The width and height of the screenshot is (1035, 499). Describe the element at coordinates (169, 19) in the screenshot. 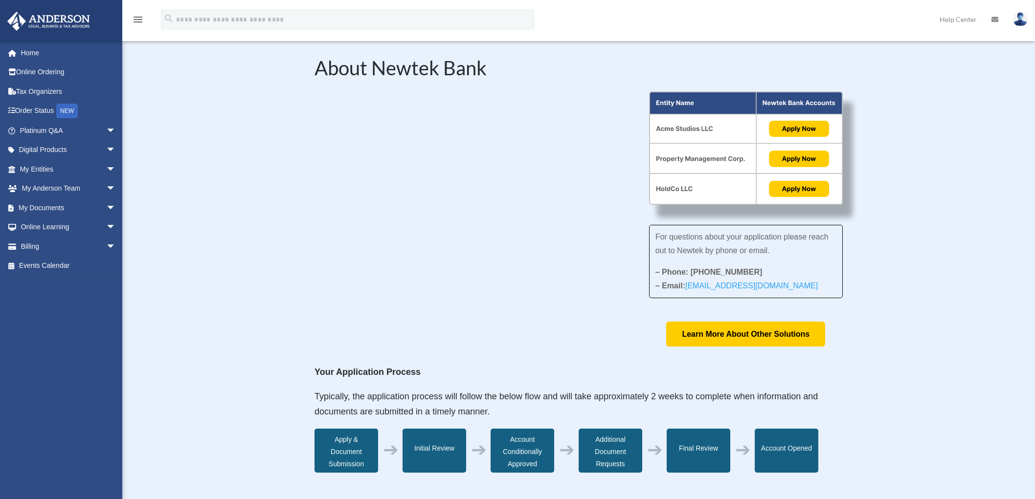

I see `i: search` at that location.